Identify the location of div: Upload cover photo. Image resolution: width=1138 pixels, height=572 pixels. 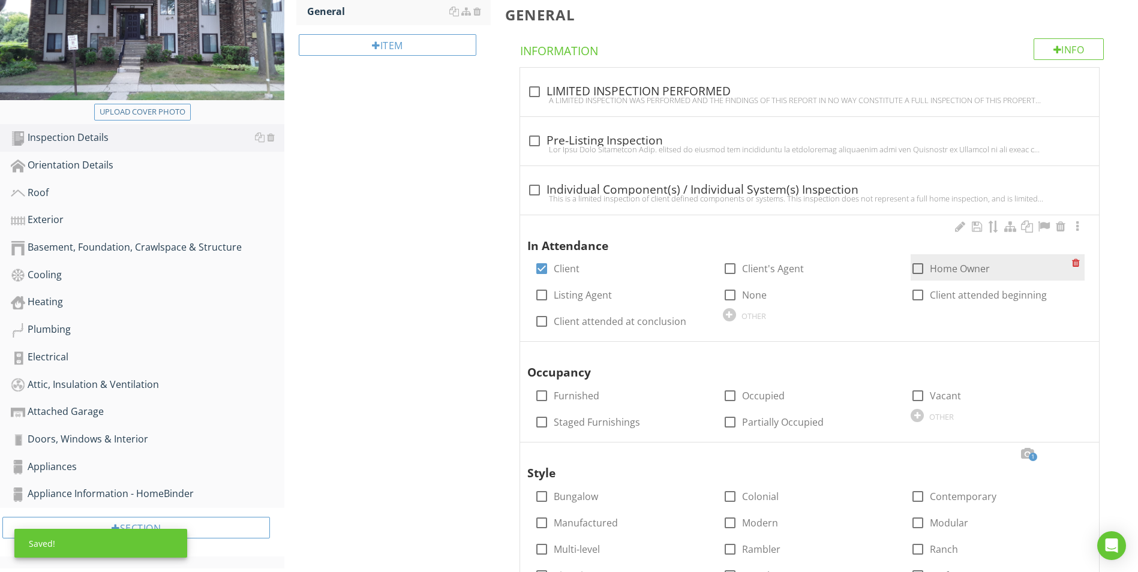
(142, 112).